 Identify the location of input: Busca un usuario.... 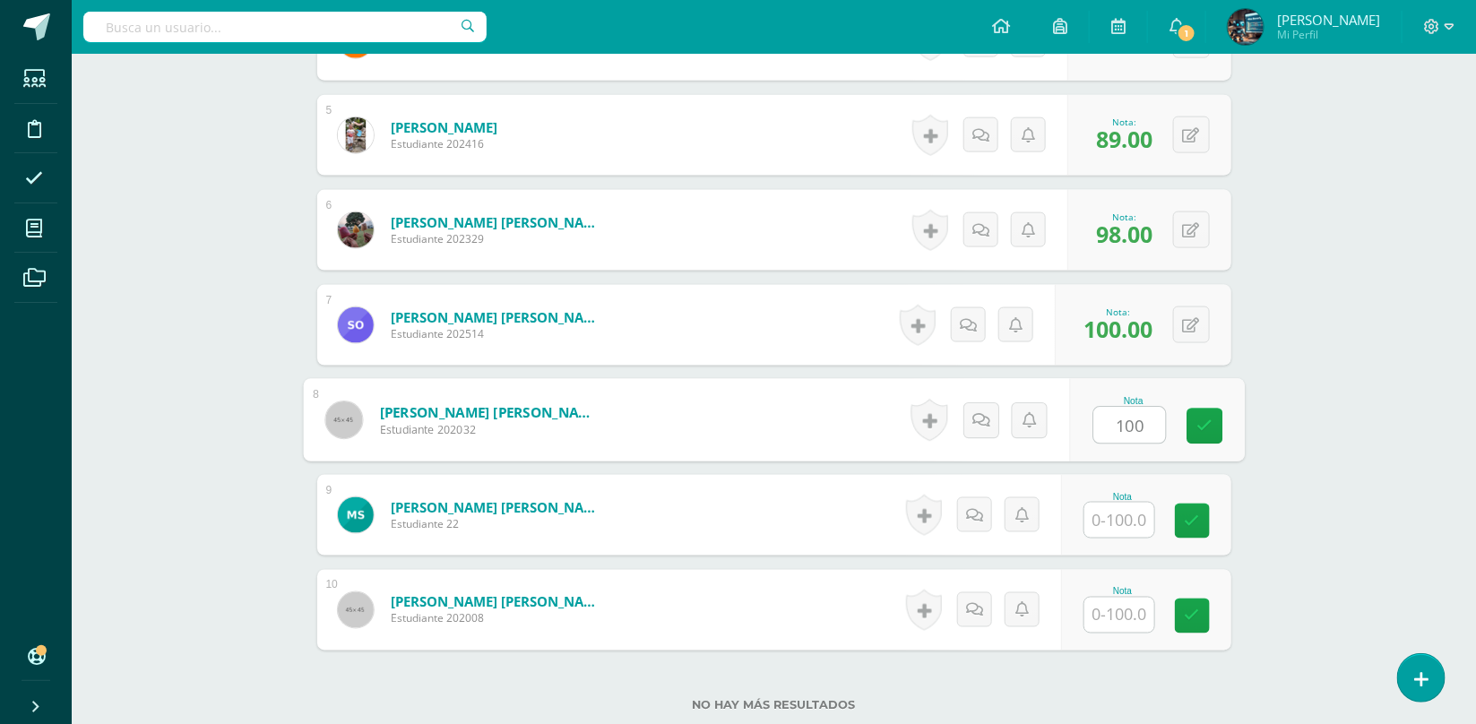
(285, 27).